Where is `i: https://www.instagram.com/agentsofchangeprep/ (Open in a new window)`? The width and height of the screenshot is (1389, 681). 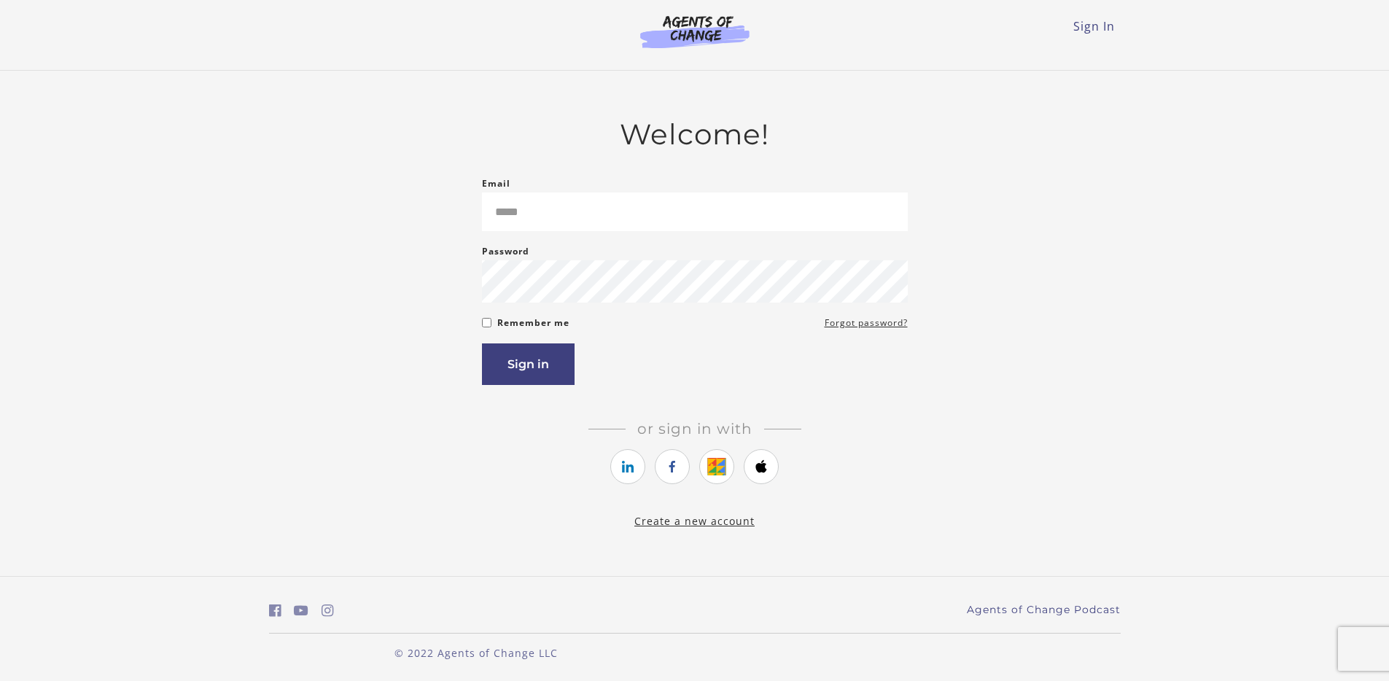 i: https://www.instagram.com/agentsofchangeprep/ (Open in a new window) is located at coordinates (327, 610).